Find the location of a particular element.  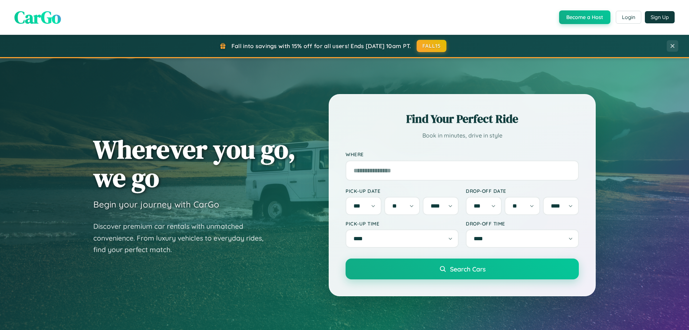

h2: Find Your Perfect Ride is located at coordinates (462, 119).